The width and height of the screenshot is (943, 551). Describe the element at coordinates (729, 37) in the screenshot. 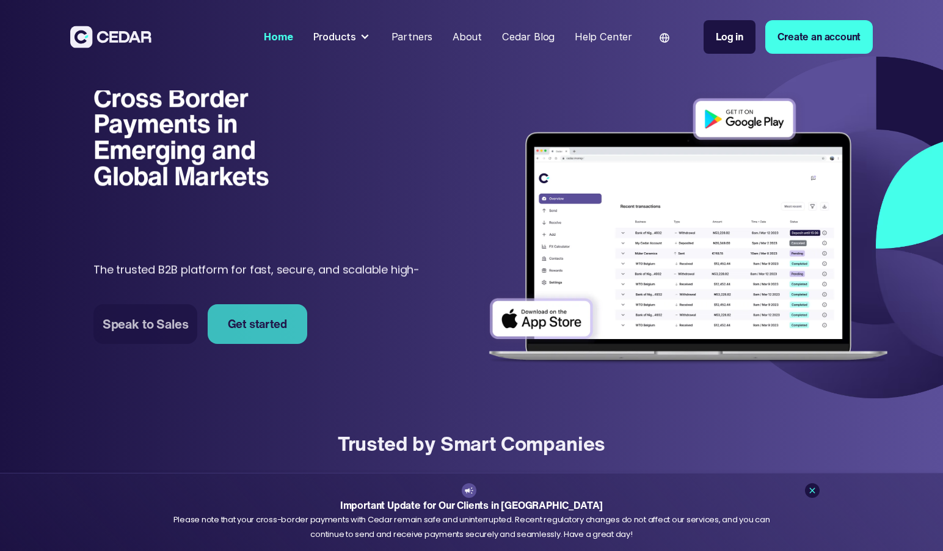

I see `div: Log in` at that location.